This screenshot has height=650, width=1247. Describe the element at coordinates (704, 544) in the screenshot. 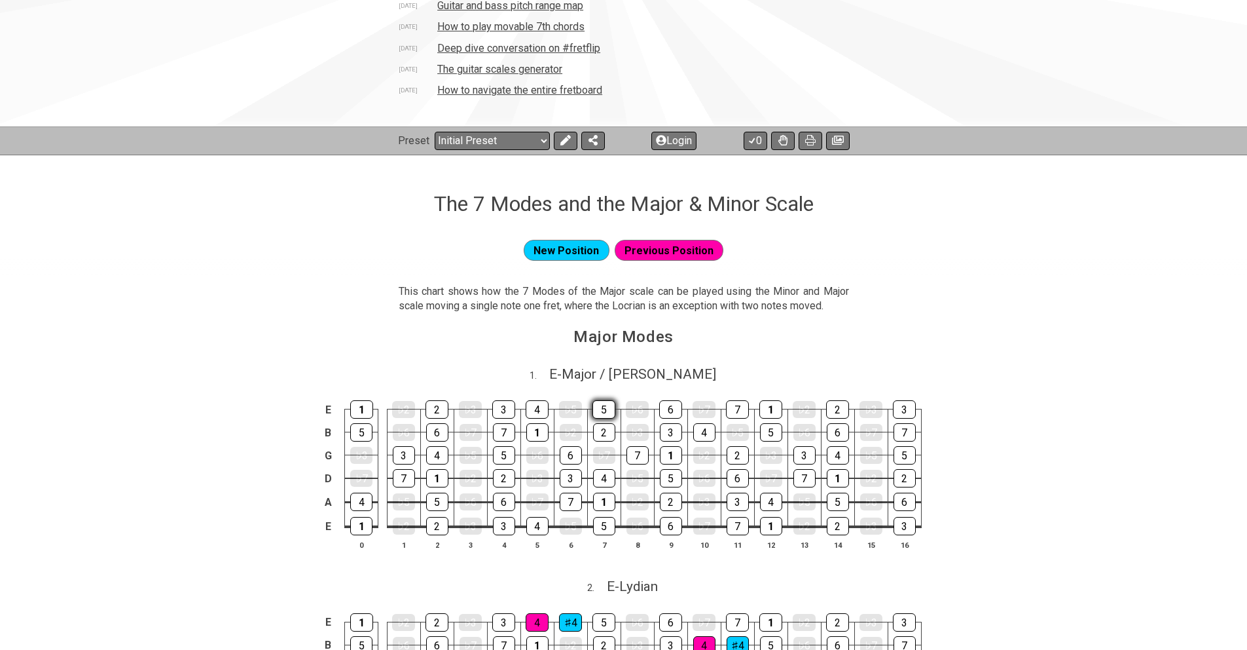

I see `th: 10` at that location.